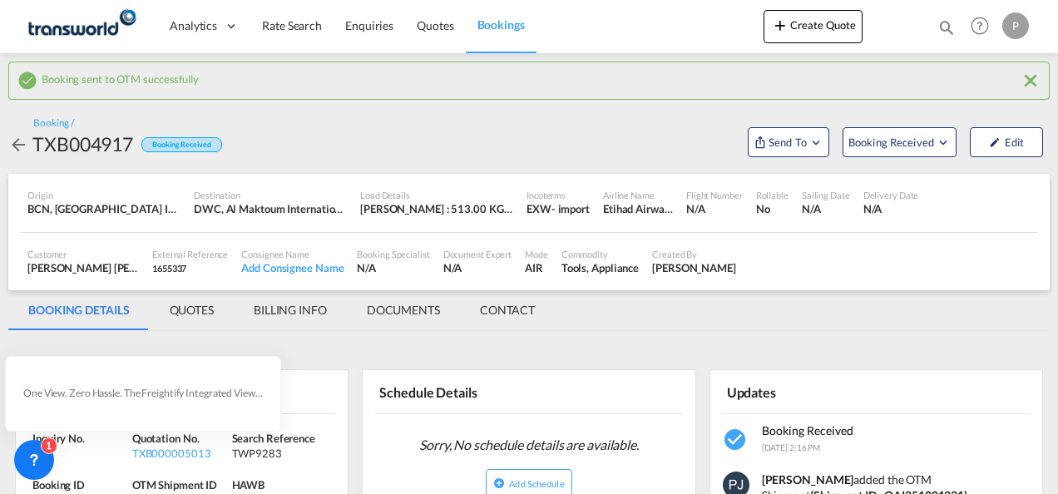 Image resolution: width=1058 pixels, height=494 pixels. Describe the element at coordinates (290, 310) in the screenshot. I see `md-tab-item: BILLING INFO` at that location.